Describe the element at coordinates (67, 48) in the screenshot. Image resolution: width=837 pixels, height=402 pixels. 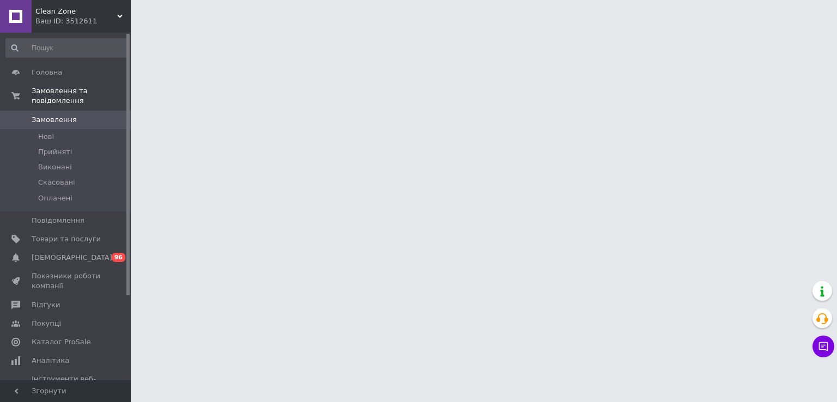
I see `input: Пошук` at that location.